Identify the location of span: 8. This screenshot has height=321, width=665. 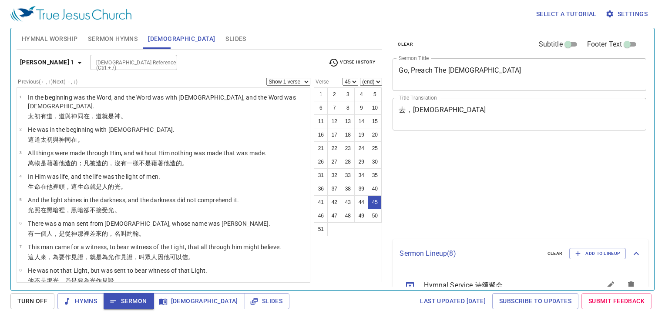
(20, 270).